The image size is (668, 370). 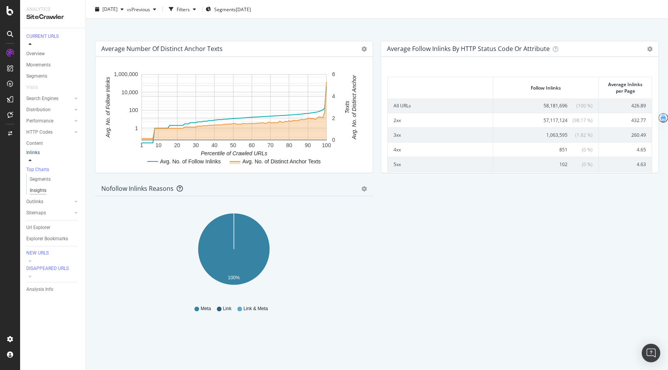 I want to click on td: 2xx, so click(x=440, y=120).